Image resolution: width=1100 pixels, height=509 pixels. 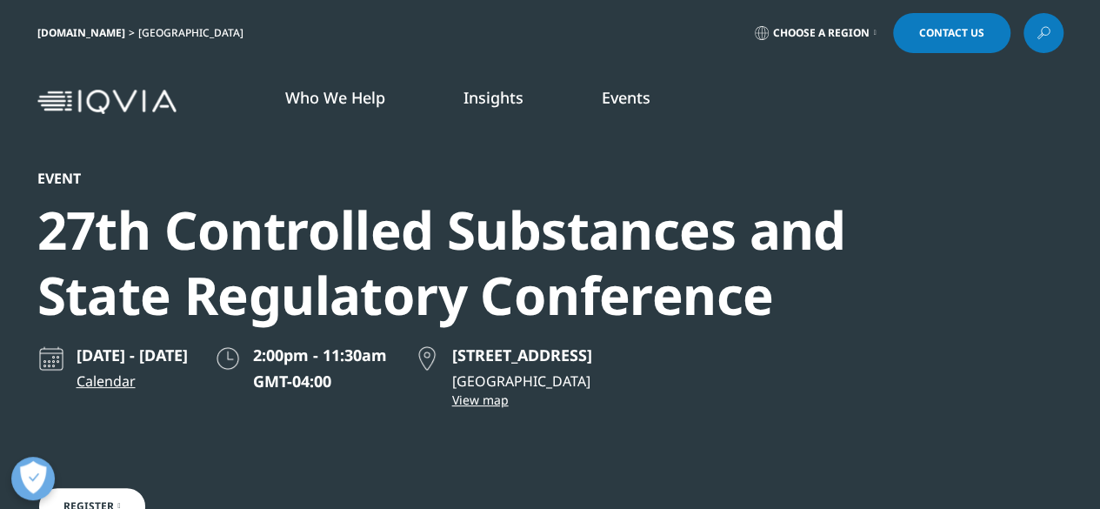 I want to click on a: View map, so click(x=522, y=399).